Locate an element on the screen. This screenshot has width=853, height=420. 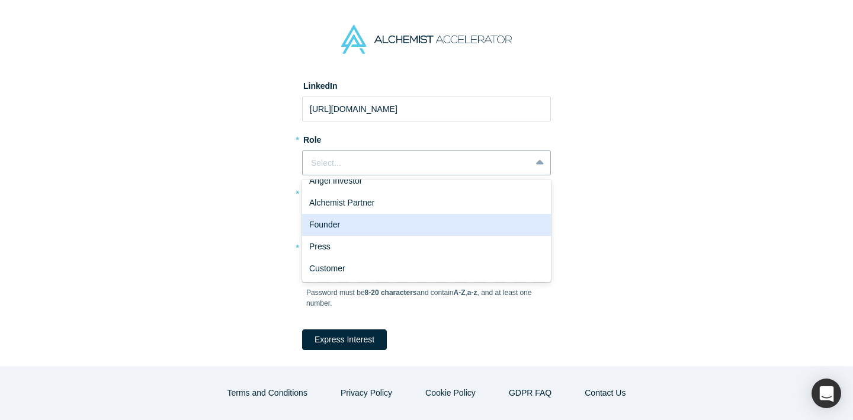
a: GDPR FAQ is located at coordinates (530, 393).